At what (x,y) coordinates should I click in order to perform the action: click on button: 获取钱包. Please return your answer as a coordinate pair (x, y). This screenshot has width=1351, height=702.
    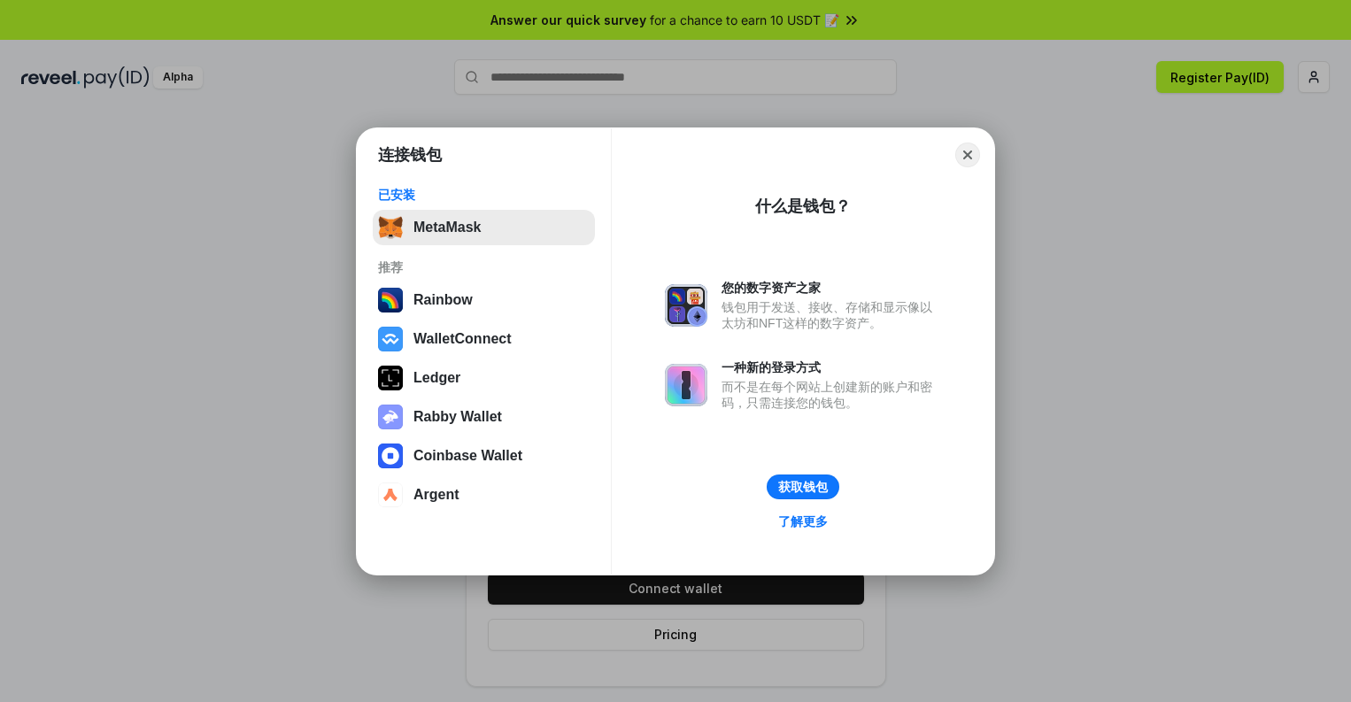
    Looking at the image, I should click on (803, 487).